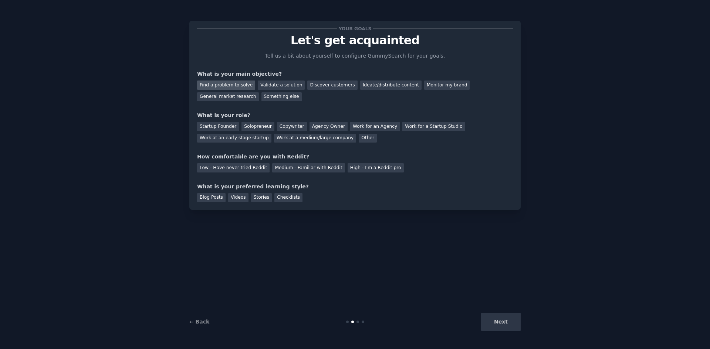  I want to click on div: Work at an early stage startup, so click(234, 138).